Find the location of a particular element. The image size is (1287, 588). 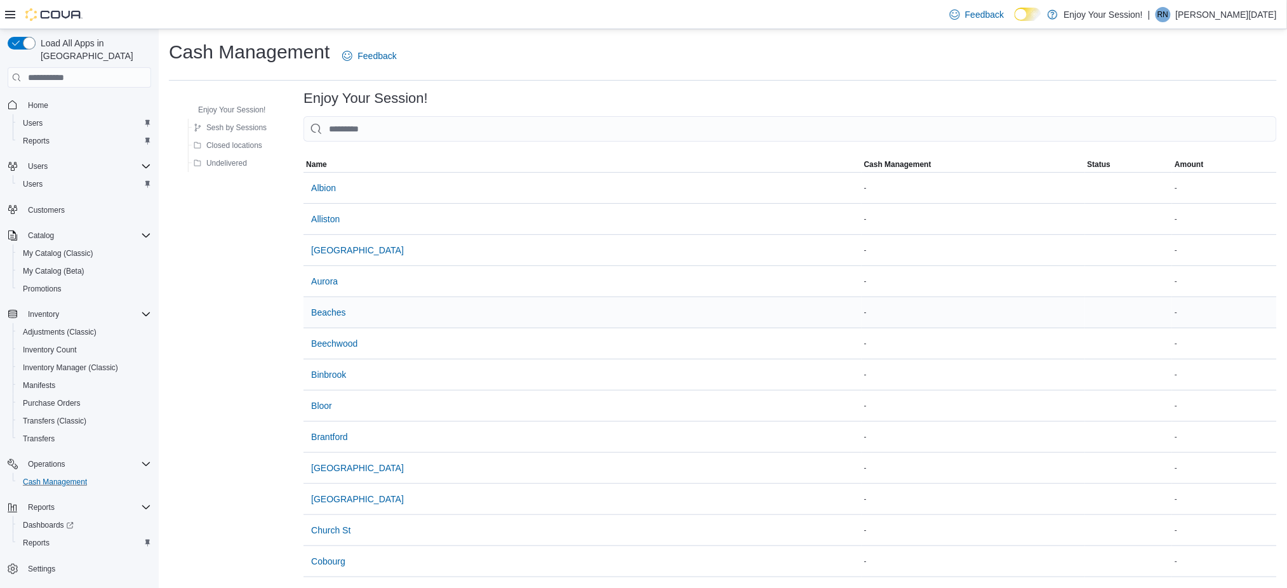

a: Settings is located at coordinates (41, 569).